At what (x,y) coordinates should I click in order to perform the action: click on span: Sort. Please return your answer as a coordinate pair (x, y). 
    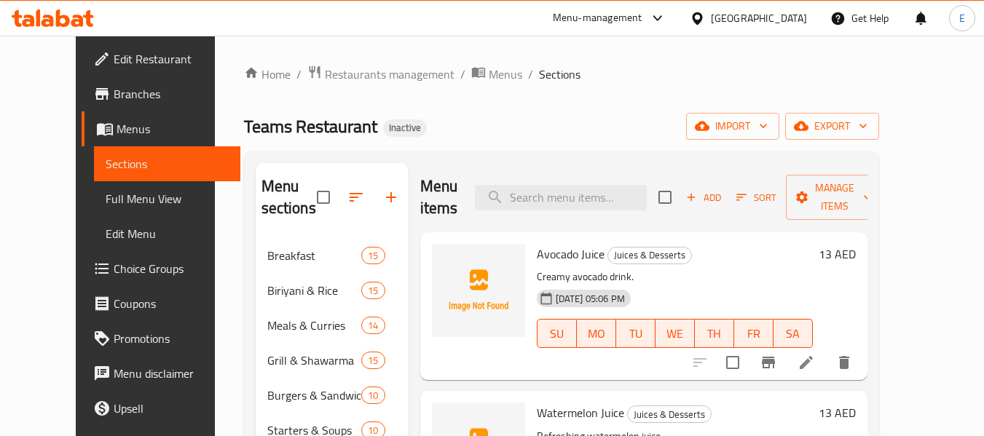
    Looking at the image, I should click on (756, 197).